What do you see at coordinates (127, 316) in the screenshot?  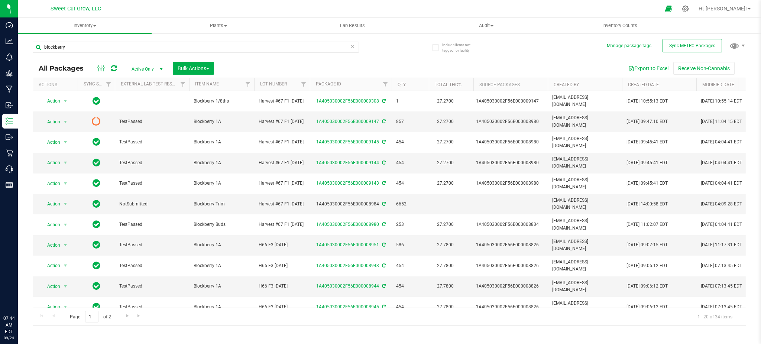 I see `a: Go to the next page` at bounding box center [127, 316].